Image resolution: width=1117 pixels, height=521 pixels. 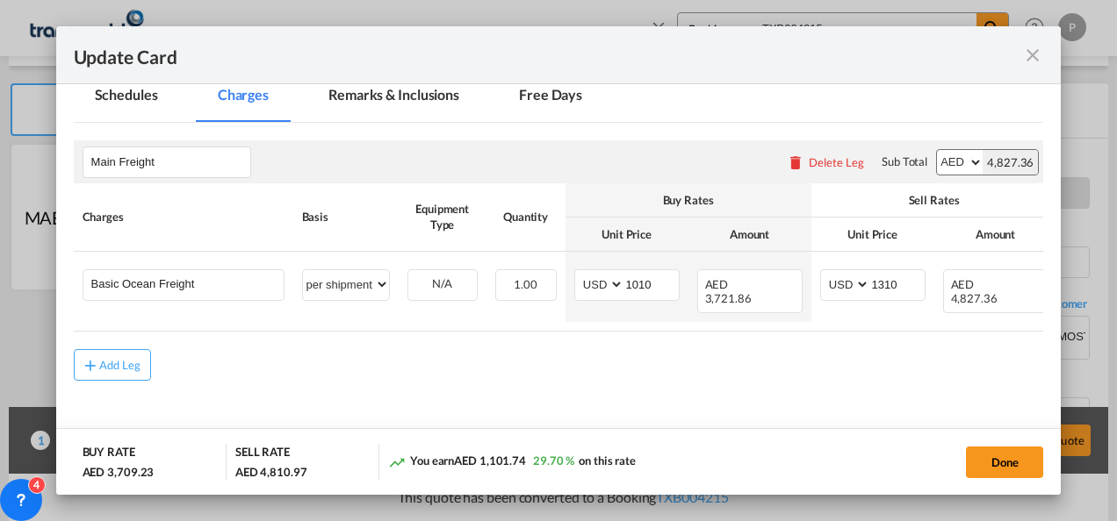 I want to click on md-tab-item: Schedules, so click(x=126, y=97).